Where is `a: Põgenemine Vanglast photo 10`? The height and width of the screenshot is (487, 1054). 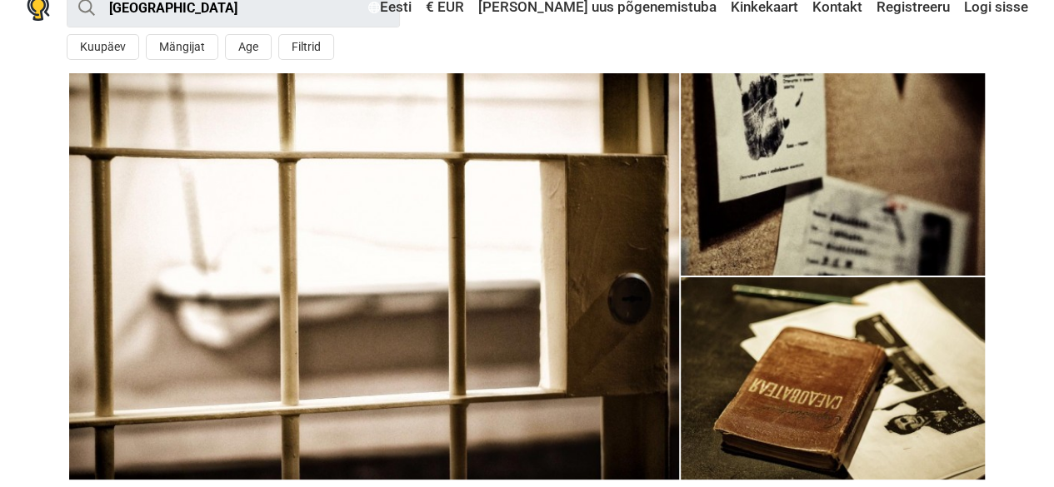 a: Põgenemine Vanglast photo 10 is located at coordinates (374, 277).